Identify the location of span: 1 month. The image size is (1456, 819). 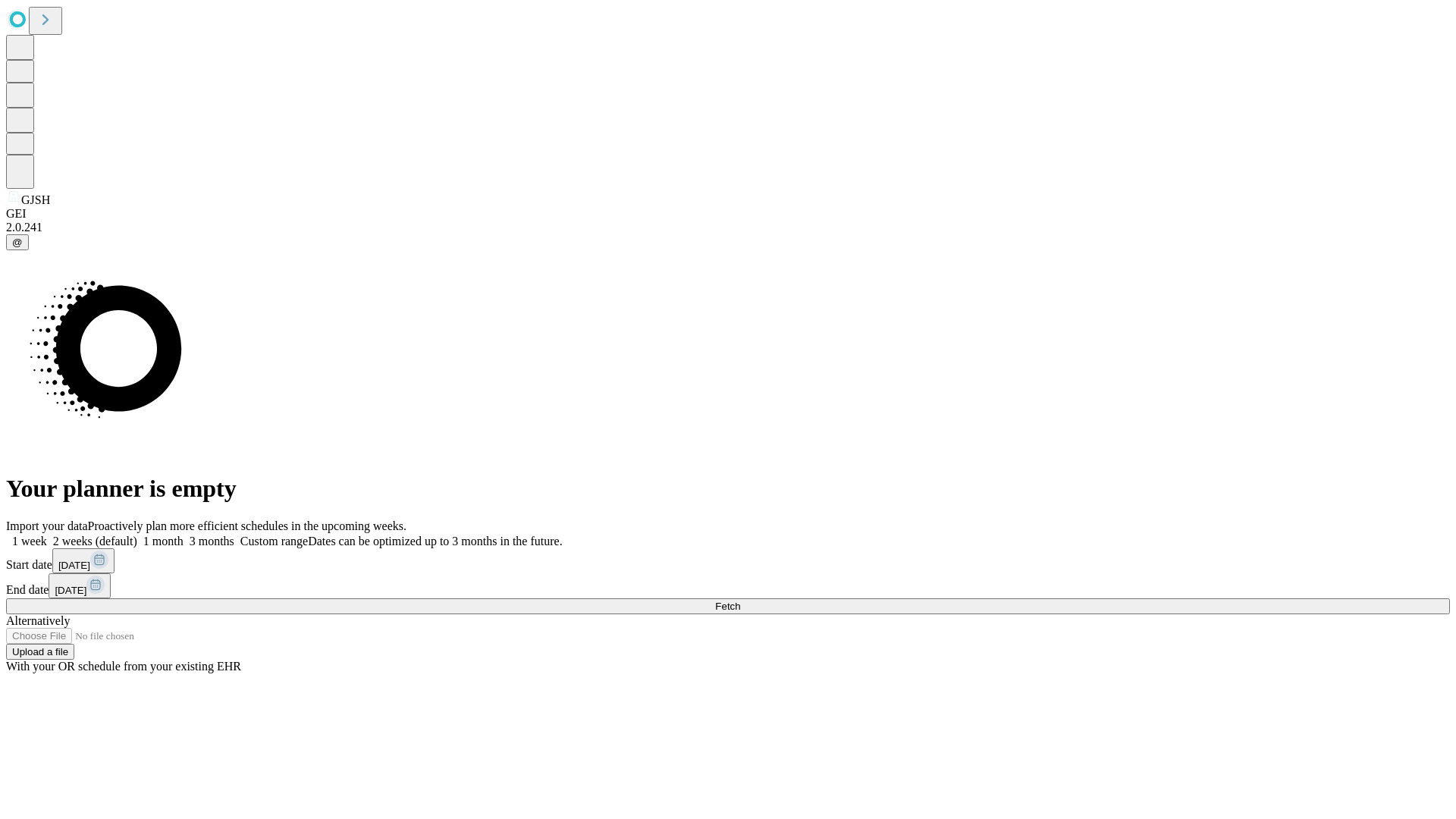
(163, 541).